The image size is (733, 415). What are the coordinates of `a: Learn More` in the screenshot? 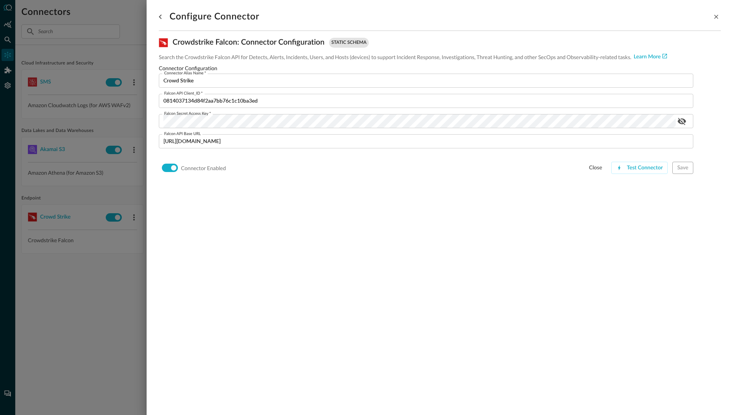 It's located at (650, 57).